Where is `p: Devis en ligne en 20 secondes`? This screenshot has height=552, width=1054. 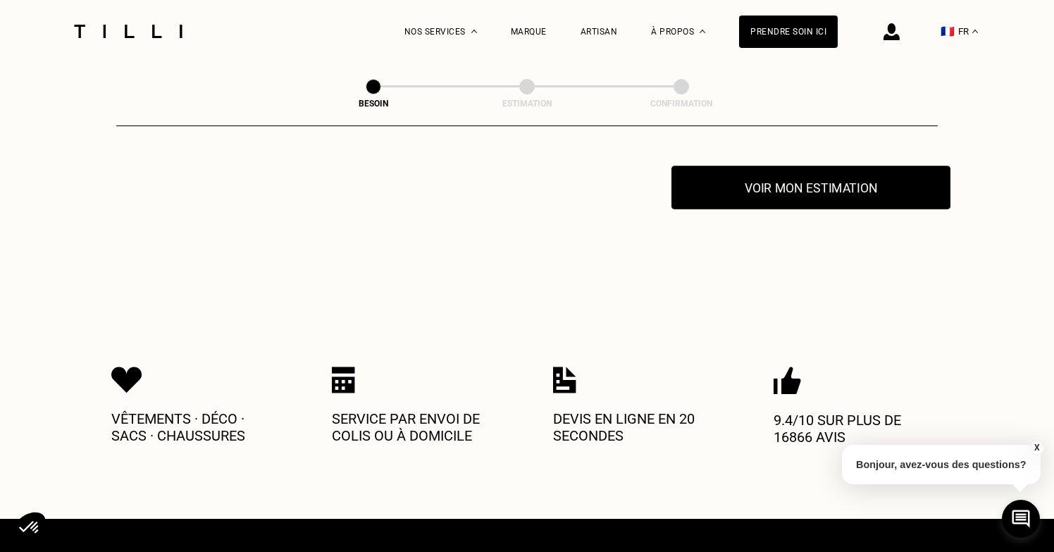 p: Devis en ligne en 20 secondes is located at coordinates (638, 427).